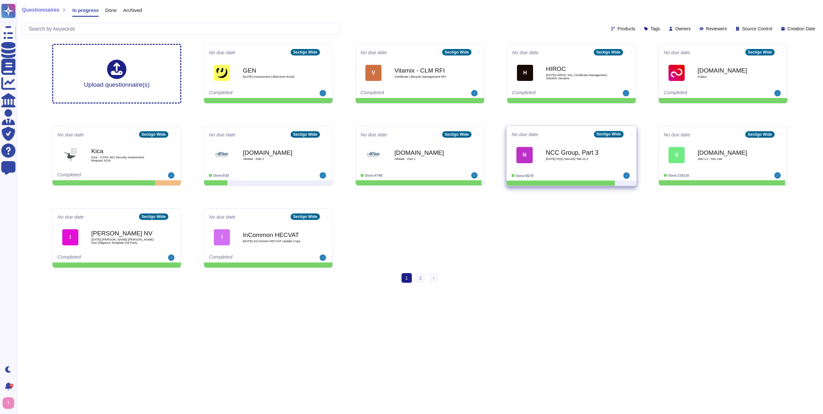  Describe the element at coordinates (716, 29) in the screenshot. I see `span: Reviewers` at that location.